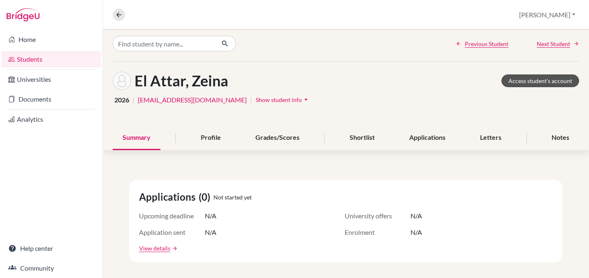 The width and height of the screenshot is (589, 278). Describe the element at coordinates (277, 138) in the screenshot. I see `div: Grades/Scores` at that location.